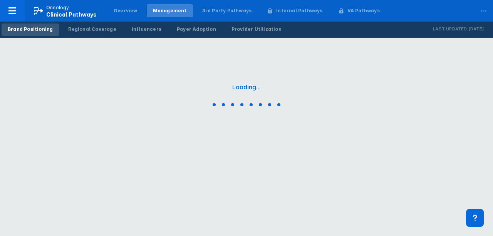 The image size is (493, 236). I want to click on div: VA Pathways, so click(363, 11).